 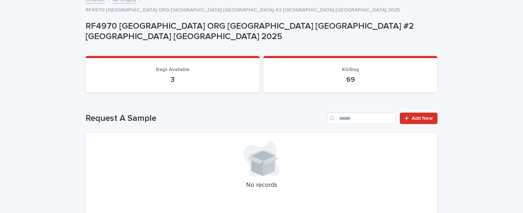 What do you see at coordinates (205, 118) in the screenshot?
I see `h1: Request A Sample` at bounding box center [205, 118].